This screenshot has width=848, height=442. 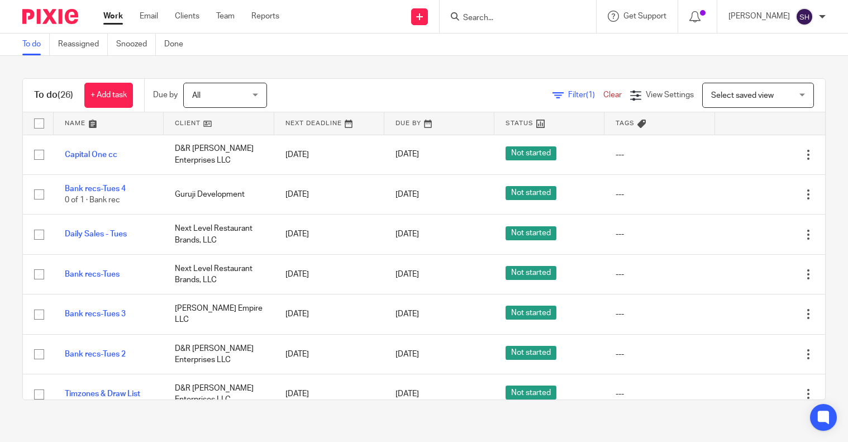 I want to click on a: Reports, so click(x=265, y=16).